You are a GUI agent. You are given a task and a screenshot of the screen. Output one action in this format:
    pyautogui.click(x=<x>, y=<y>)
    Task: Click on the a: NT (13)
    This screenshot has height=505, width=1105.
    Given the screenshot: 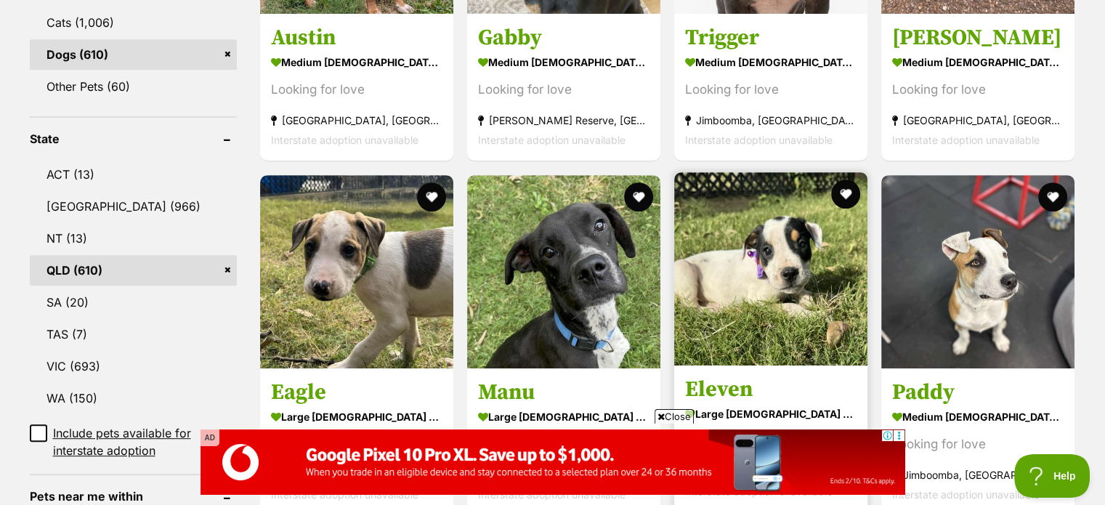 What is the action you would take?
    pyautogui.click(x=133, y=238)
    